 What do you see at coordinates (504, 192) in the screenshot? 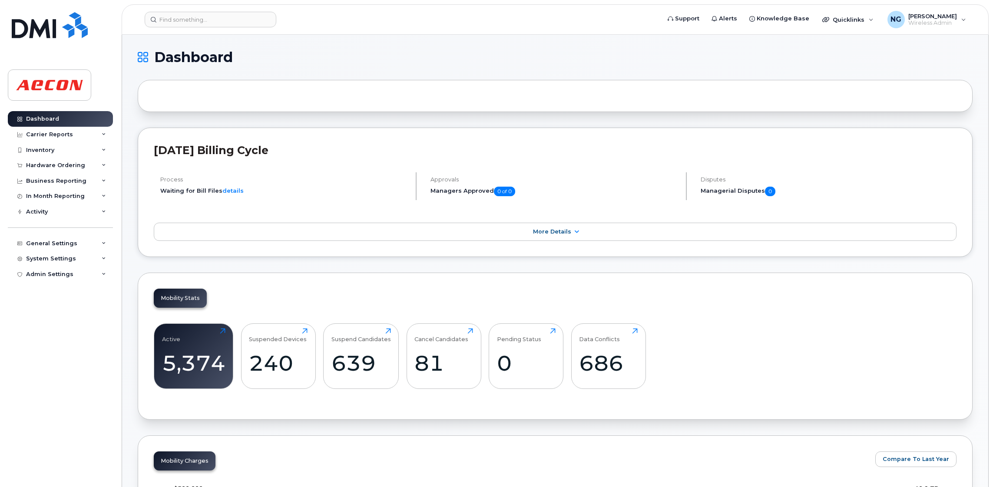
I see `span: 0 of 0` at bounding box center [504, 192].